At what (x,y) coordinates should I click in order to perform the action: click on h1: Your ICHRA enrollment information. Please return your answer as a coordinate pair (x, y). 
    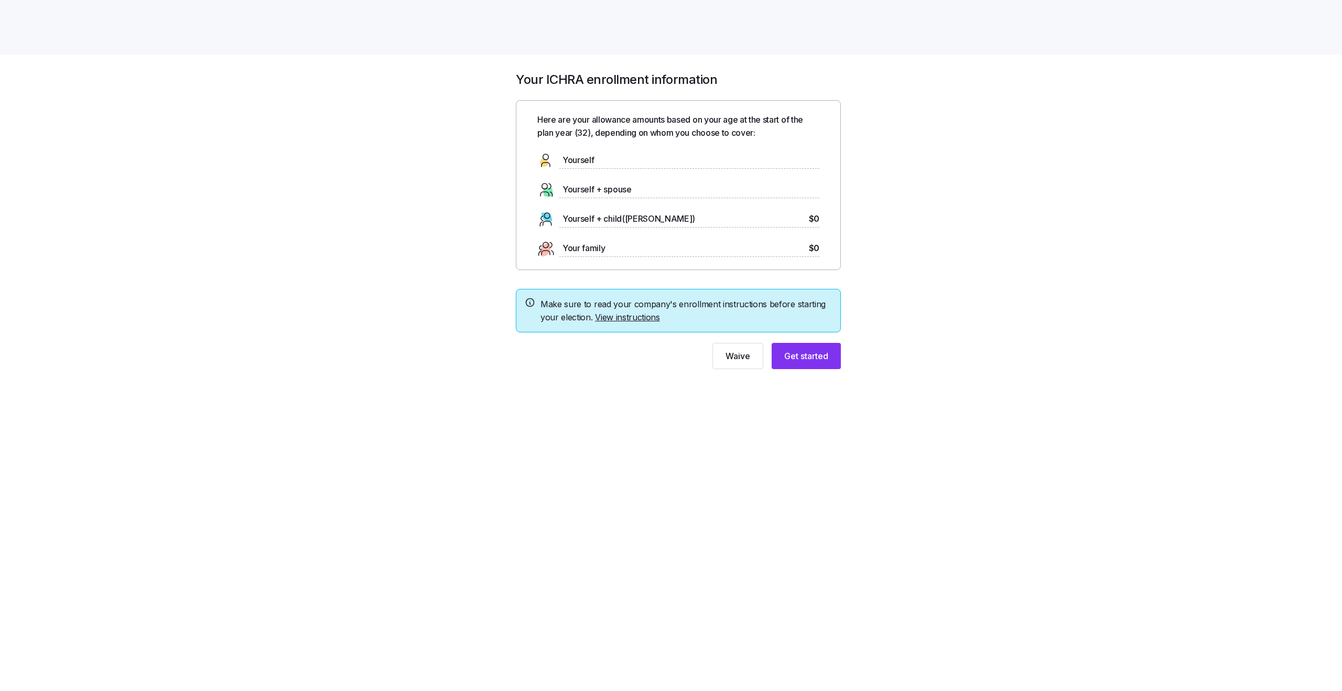
    Looking at the image, I should click on (678, 79).